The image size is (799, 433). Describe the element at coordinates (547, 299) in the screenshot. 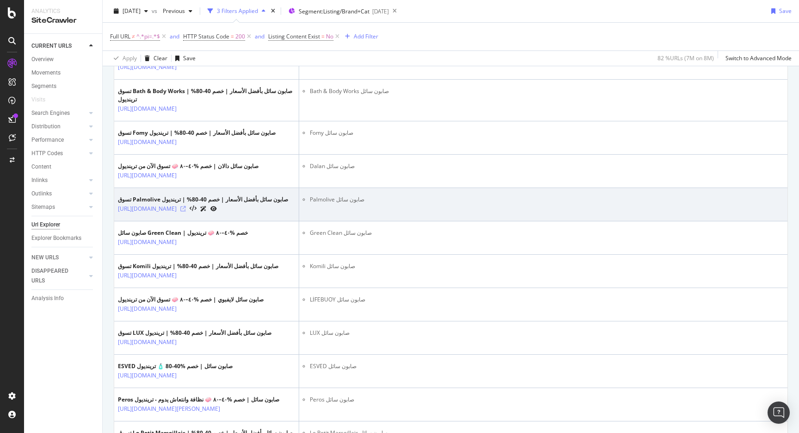

I see `li: LİFEBUOY صابون سائل` at that location.